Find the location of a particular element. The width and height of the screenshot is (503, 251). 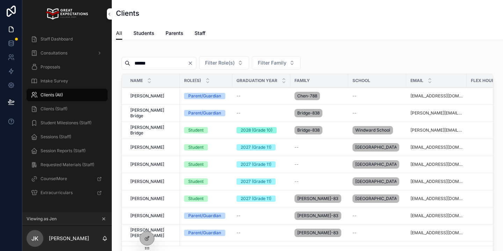

a: Staff is located at coordinates (200, 34).